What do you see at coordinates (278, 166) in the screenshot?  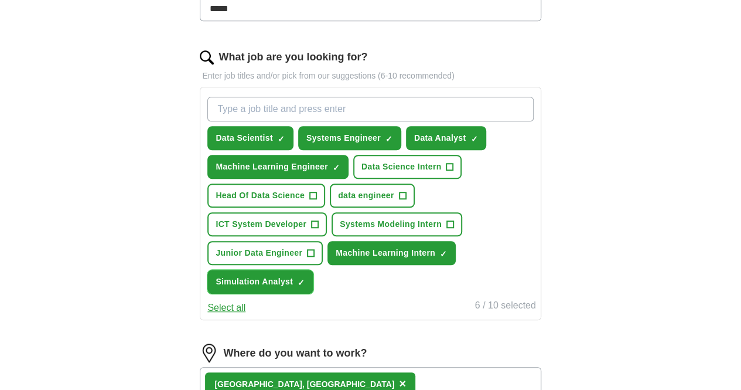 I see `button: Machine Learning Engineer✓` at bounding box center [278, 166].